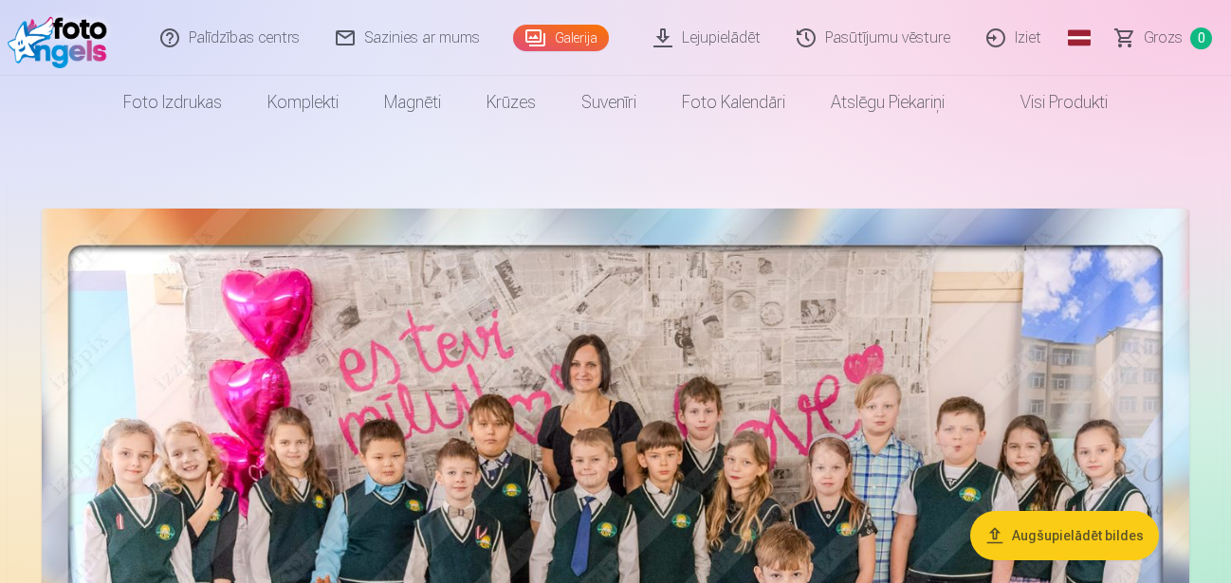 This screenshot has width=1231, height=583. I want to click on a: Visi produkti, so click(1049, 102).